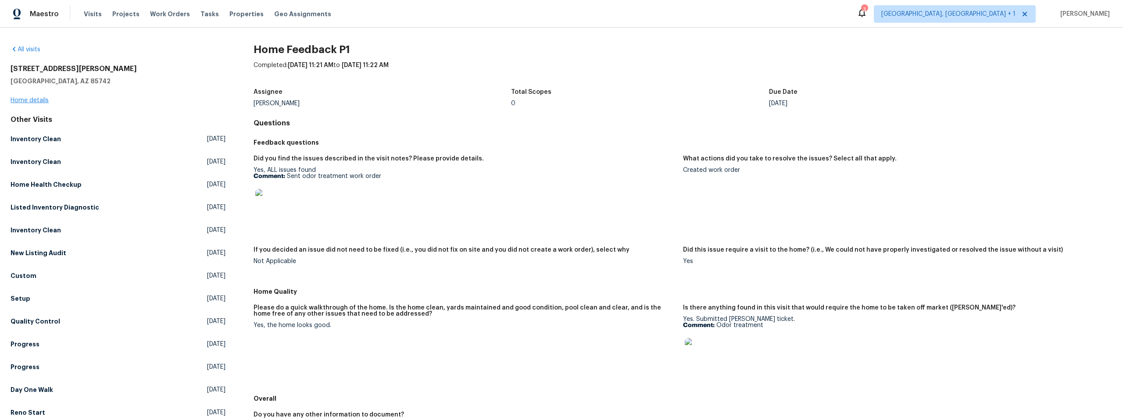 Image resolution: width=1123 pixels, height=420 pixels. I want to click on h5: Listed Inventory Diagnostic, so click(55, 207).